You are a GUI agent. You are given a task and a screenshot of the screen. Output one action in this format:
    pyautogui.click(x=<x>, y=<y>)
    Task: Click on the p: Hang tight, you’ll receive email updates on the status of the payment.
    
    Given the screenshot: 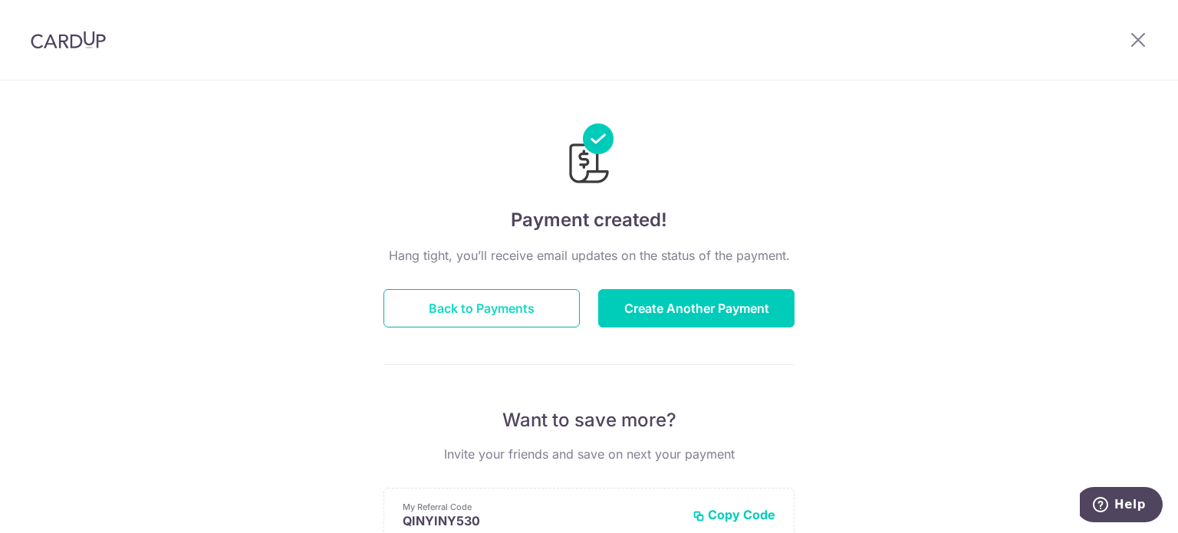 What is the action you would take?
    pyautogui.click(x=589, y=255)
    